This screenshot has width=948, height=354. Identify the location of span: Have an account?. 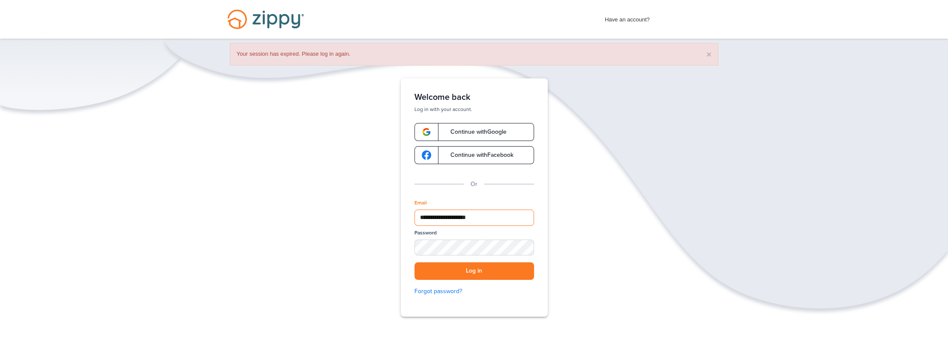
(627, 18).